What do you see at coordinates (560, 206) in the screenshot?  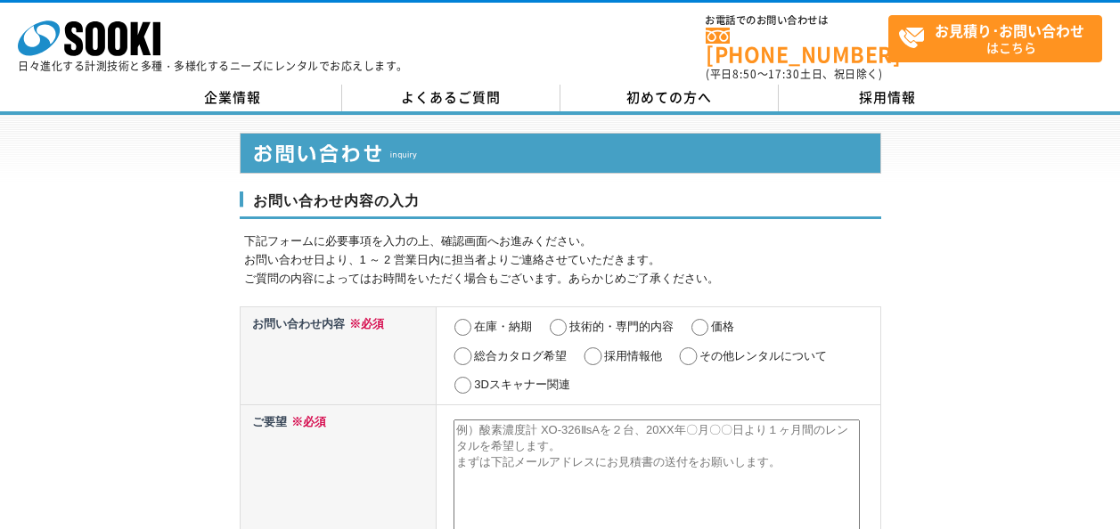 I see `h3: お問い合わせ内容の入力` at bounding box center [560, 206].